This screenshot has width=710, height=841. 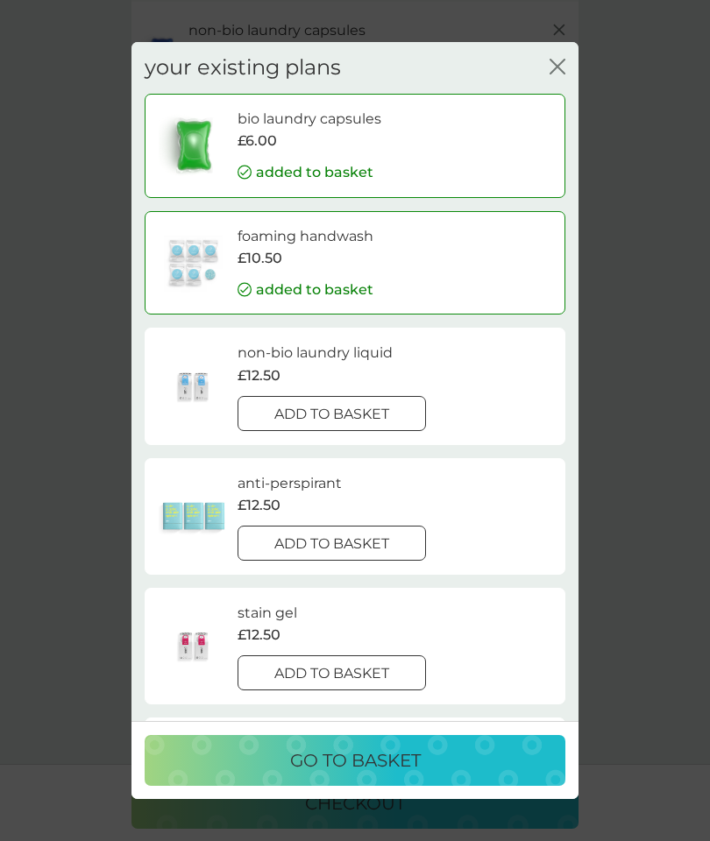 I want to click on p: stain gel, so click(x=267, y=613).